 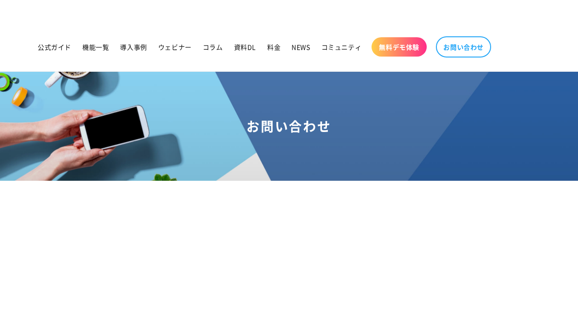 I want to click on span: NEWS, so click(x=301, y=47).